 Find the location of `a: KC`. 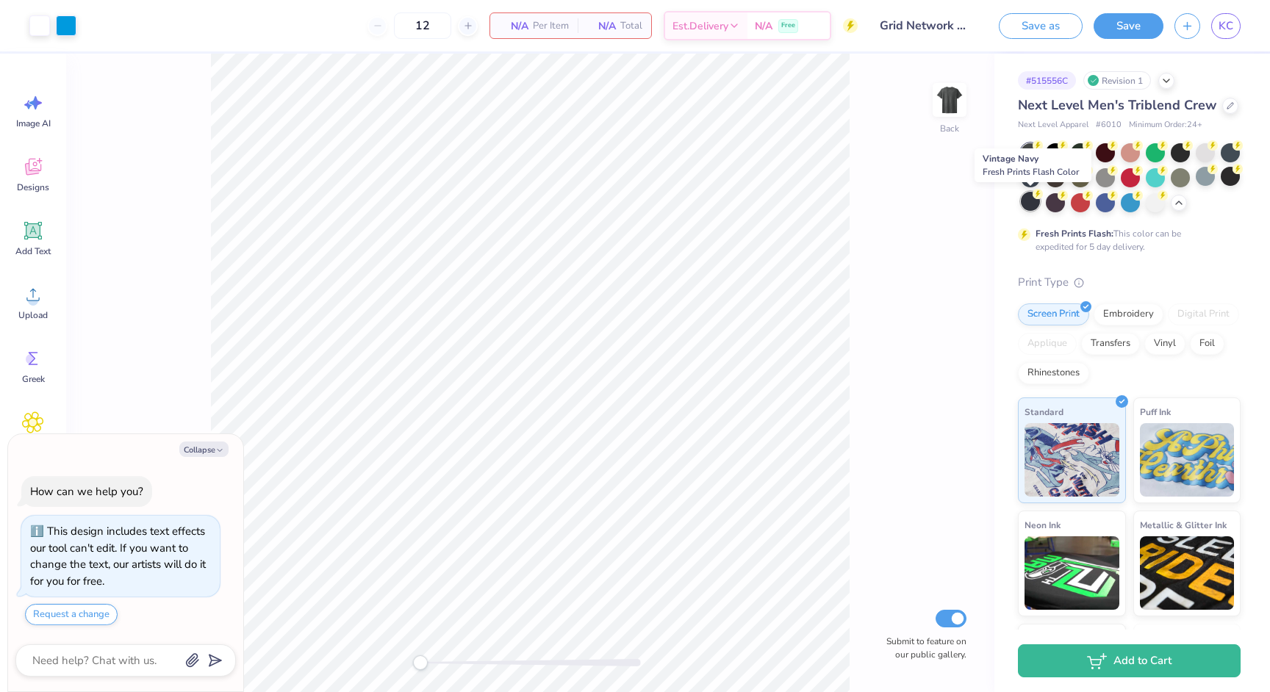

a: KC is located at coordinates (1226, 26).